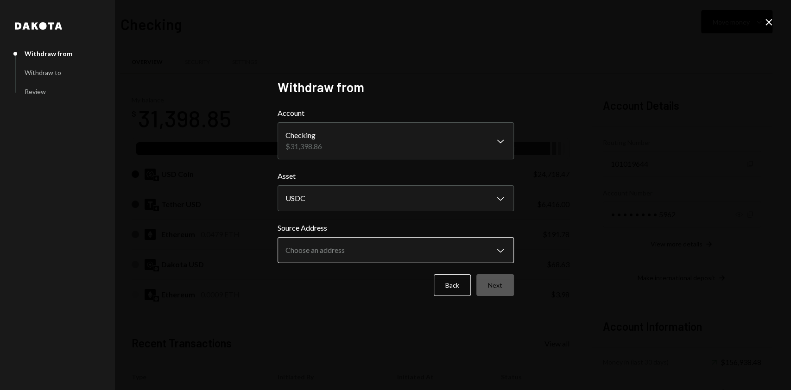 This screenshot has height=390, width=791. Describe the element at coordinates (396, 87) in the screenshot. I see `h2: Withdraw from` at that location.